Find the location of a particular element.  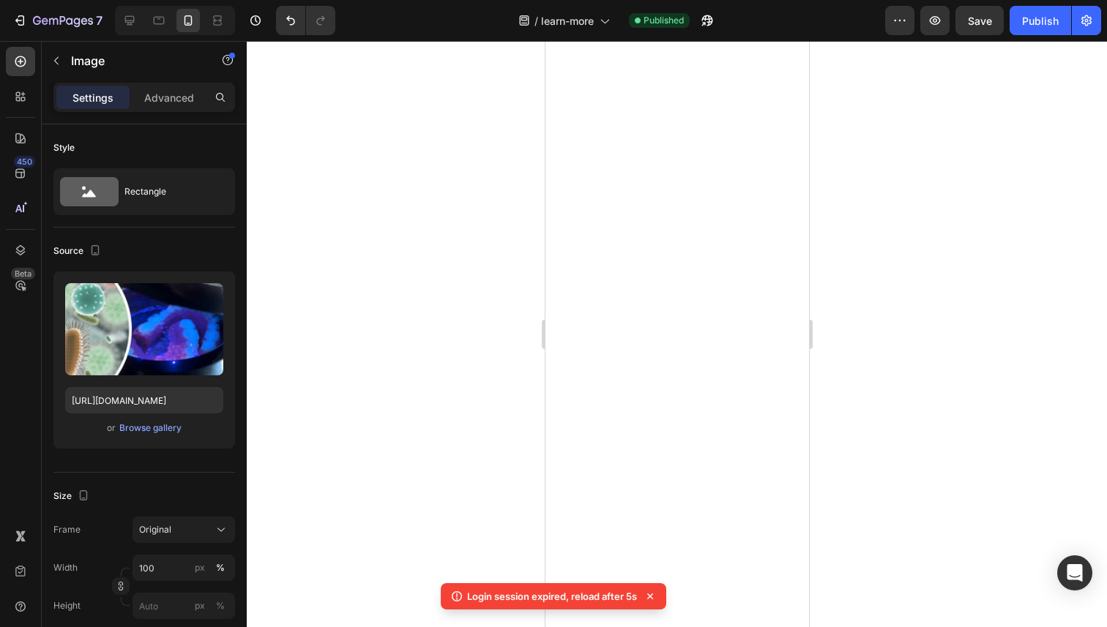

img: preview-image is located at coordinates (144, 329).